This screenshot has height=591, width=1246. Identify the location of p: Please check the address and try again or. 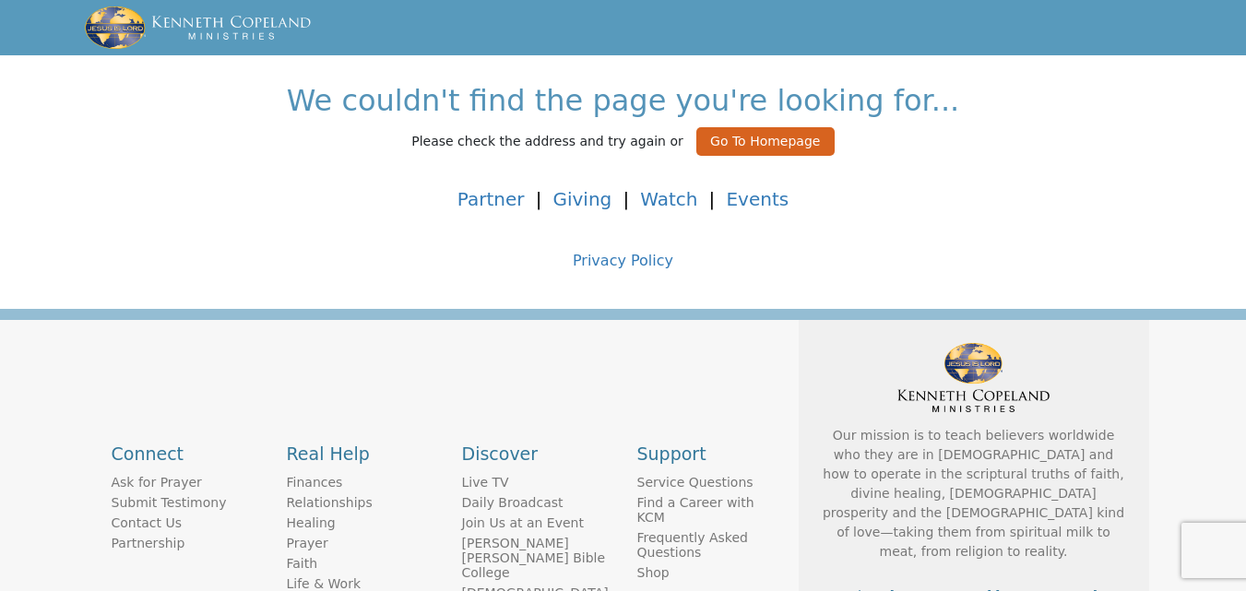
(547, 141).